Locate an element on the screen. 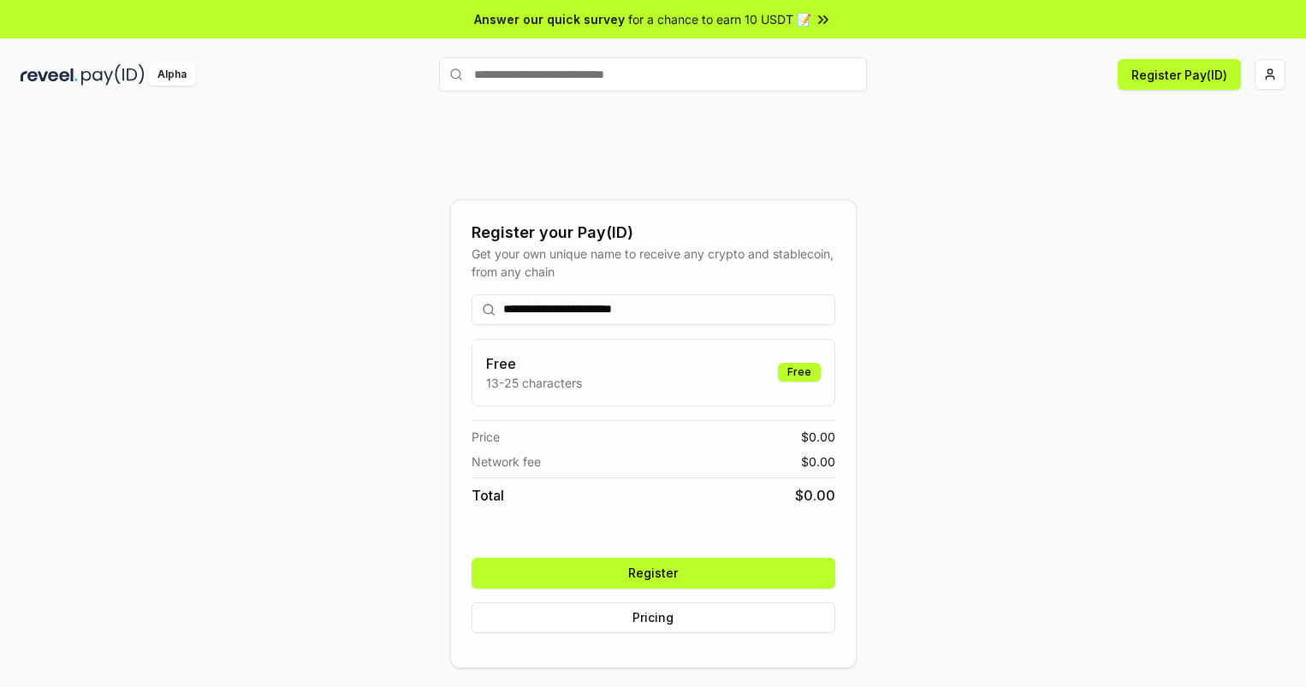  span: Price is located at coordinates (485, 436).